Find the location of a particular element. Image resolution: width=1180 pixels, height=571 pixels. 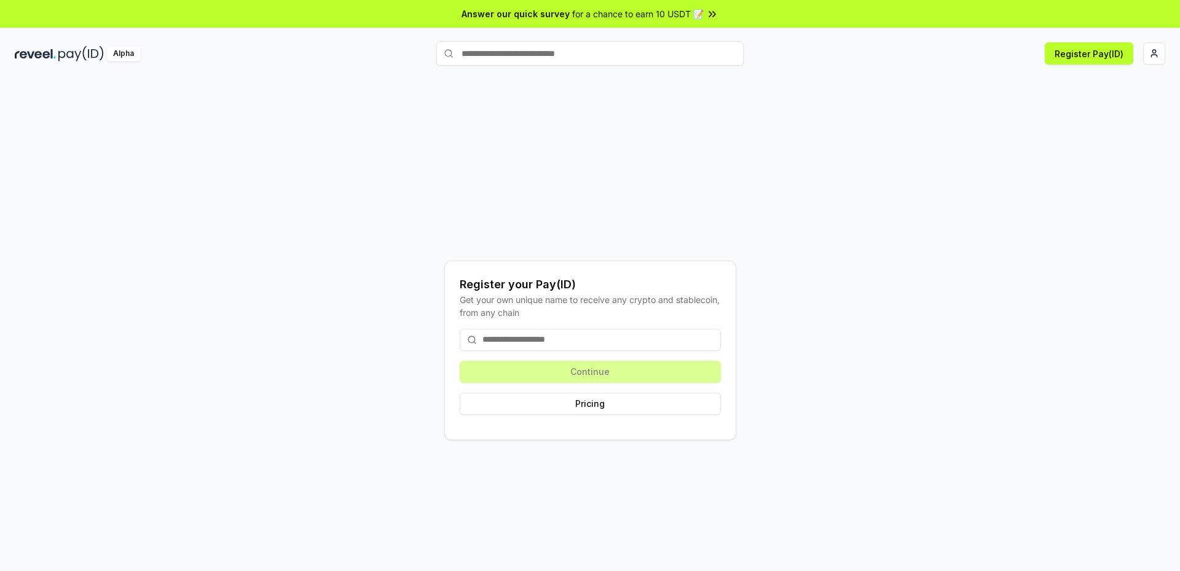

img: pay_id is located at coordinates (81, 53).